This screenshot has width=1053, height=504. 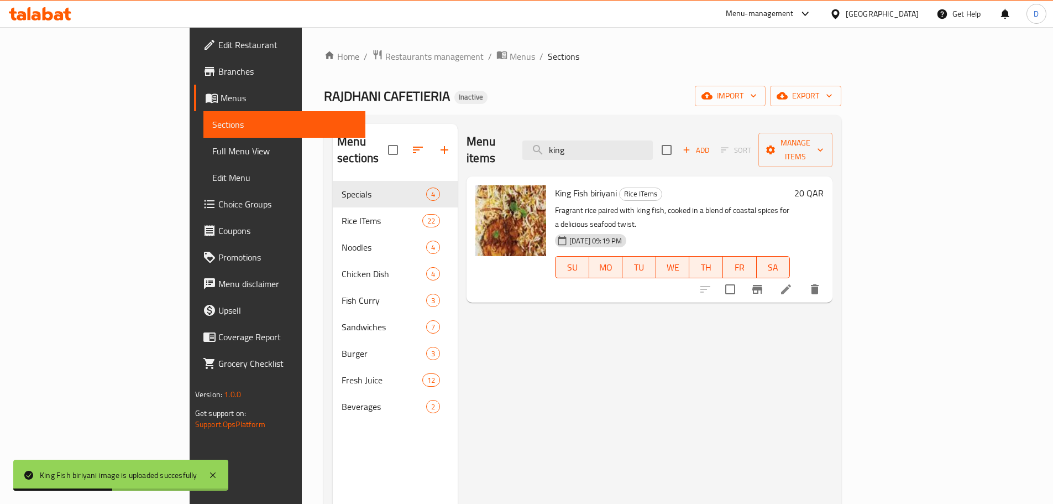 I want to click on span: 7, so click(x=433, y=327).